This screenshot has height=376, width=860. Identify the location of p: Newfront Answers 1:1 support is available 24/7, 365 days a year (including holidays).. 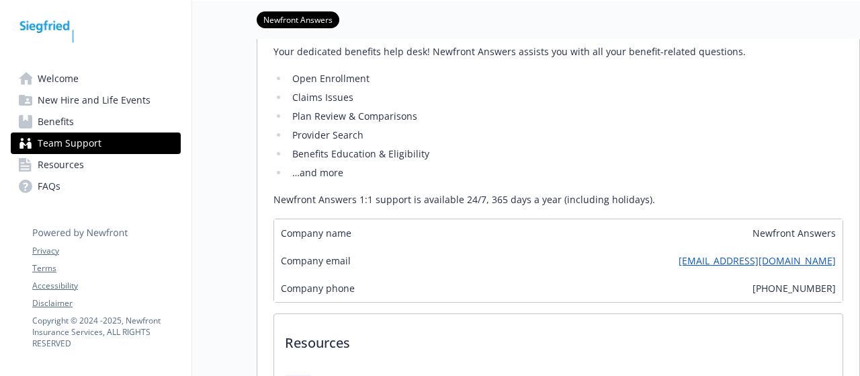
(558, 200).